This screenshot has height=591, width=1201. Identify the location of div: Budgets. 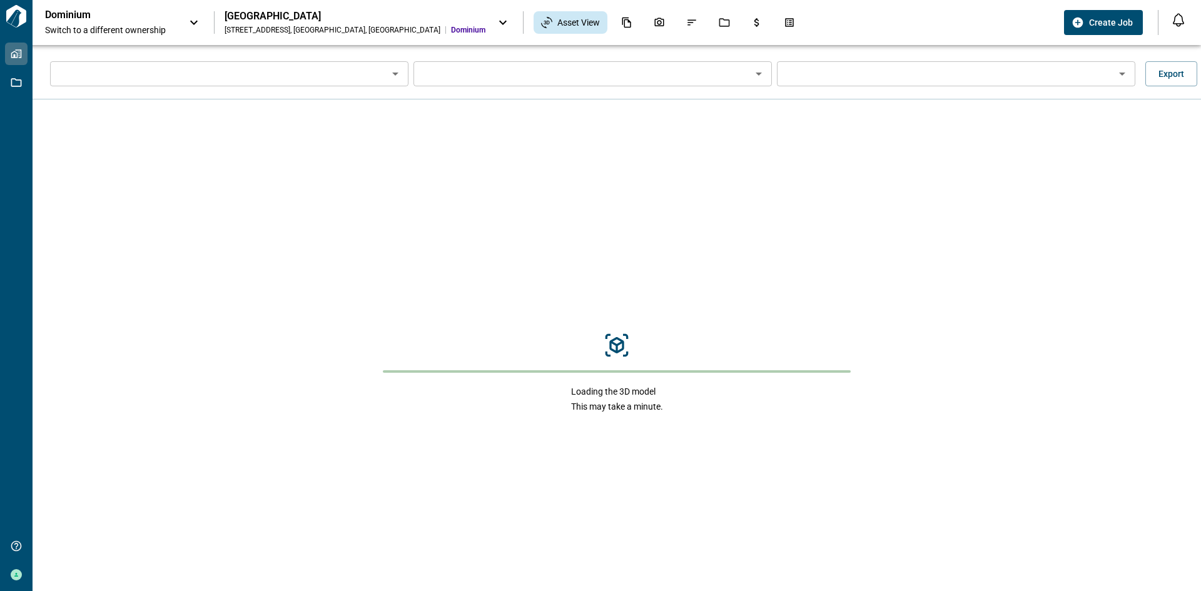
(757, 23).